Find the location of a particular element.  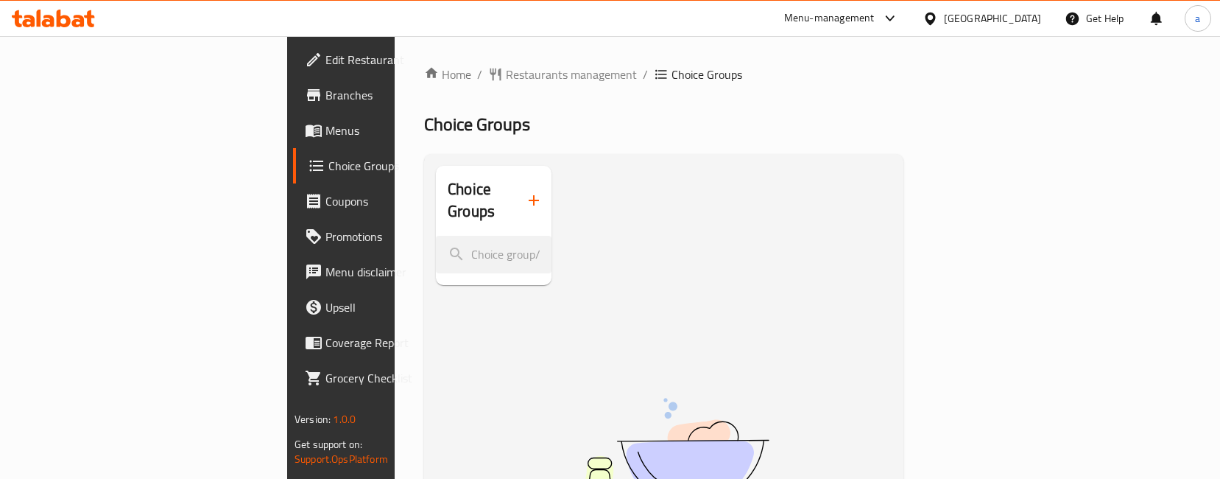

span: Get support on: is located at coordinates (328, 444).